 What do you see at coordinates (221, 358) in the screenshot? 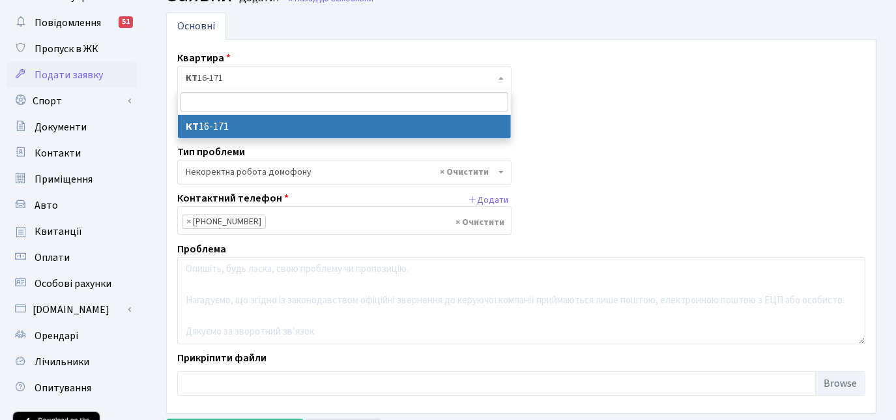
I see `label: Прикріпити файли` at bounding box center [221, 358].